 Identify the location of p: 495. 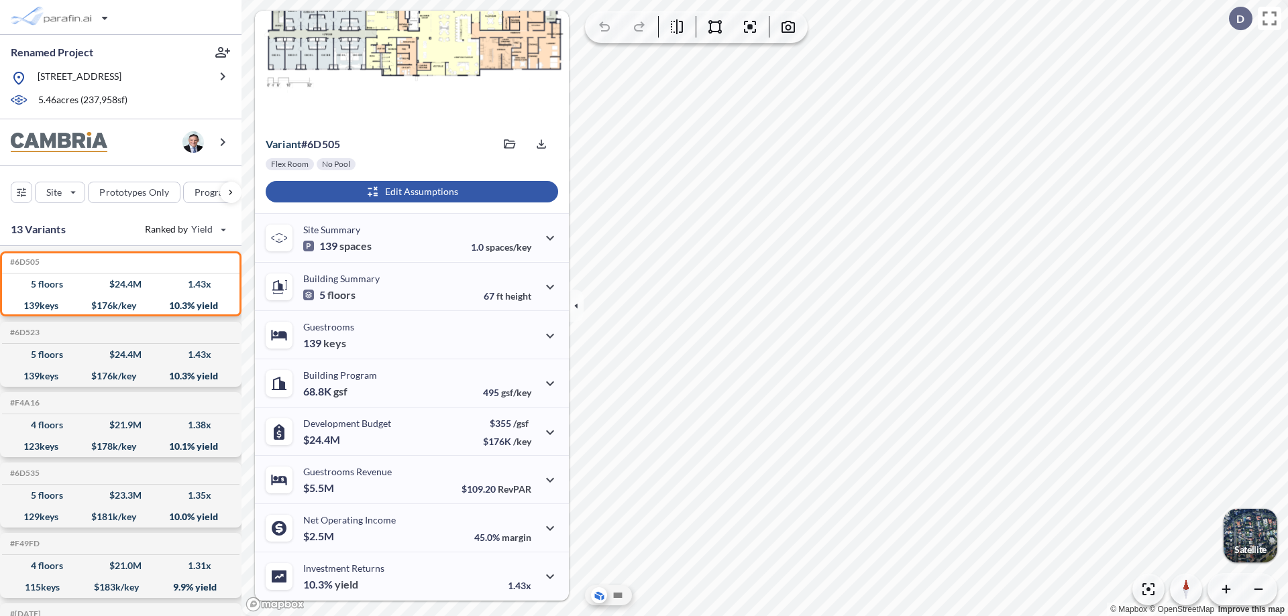
(507, 392).